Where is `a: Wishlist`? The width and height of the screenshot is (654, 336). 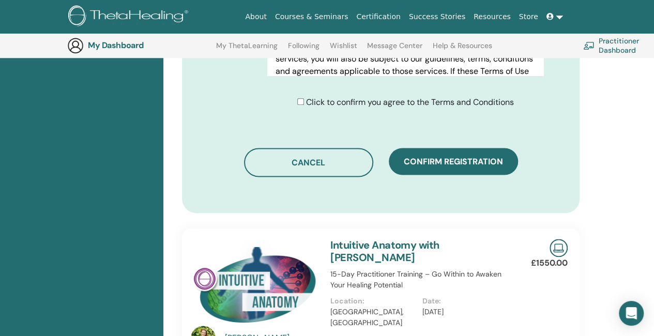 a: Wishlist is located at coordinates (343, 50).